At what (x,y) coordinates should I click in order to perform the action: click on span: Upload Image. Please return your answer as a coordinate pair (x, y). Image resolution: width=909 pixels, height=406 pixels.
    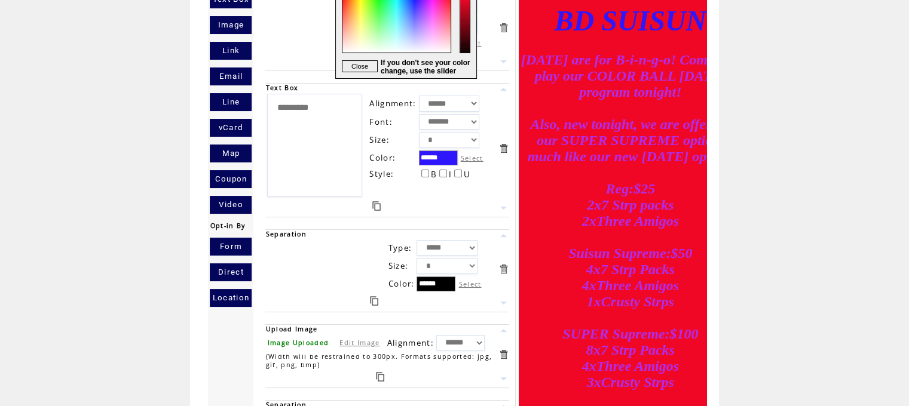
    Looking at the image, I should click on (291, 329).